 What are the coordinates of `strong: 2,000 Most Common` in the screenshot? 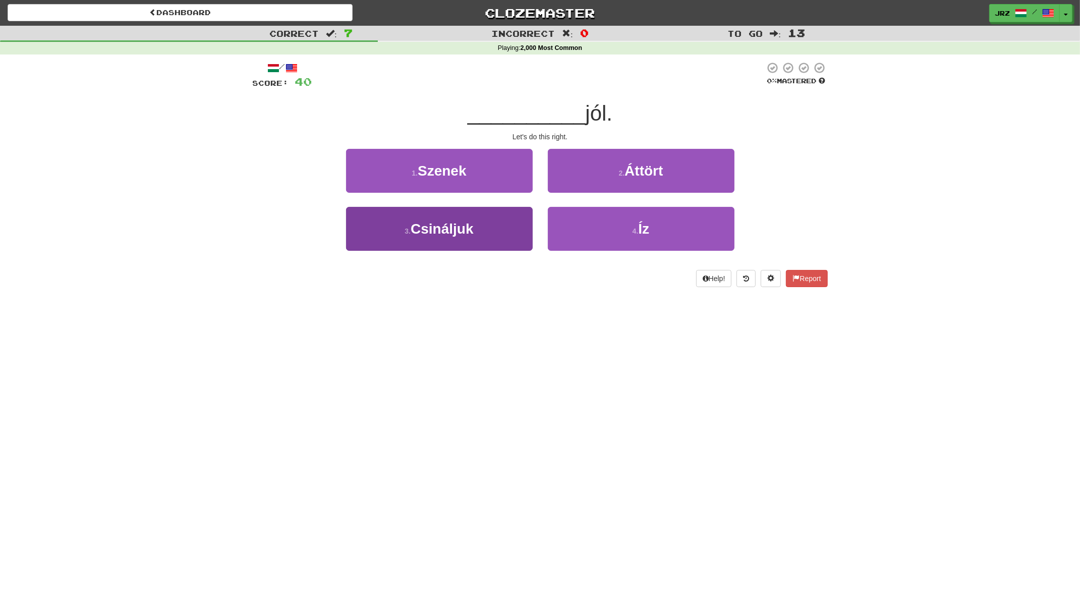 It's located at (551, 48).